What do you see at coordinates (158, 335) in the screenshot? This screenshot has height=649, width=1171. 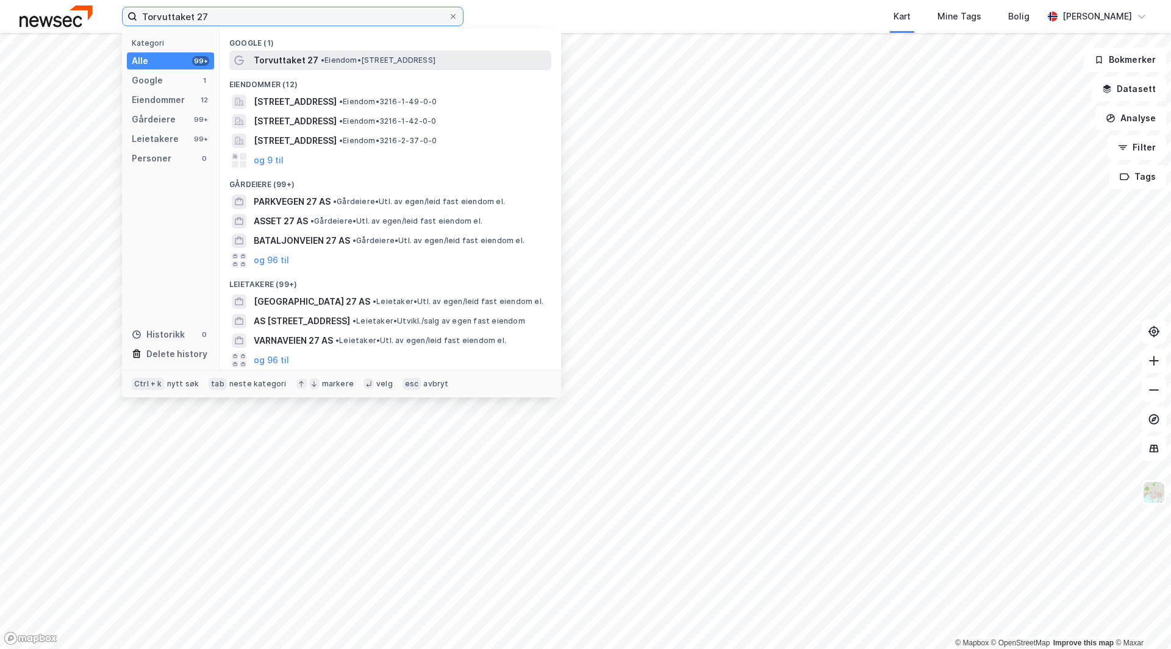 I see `div: Historikk` at bounding box center [158, 335].